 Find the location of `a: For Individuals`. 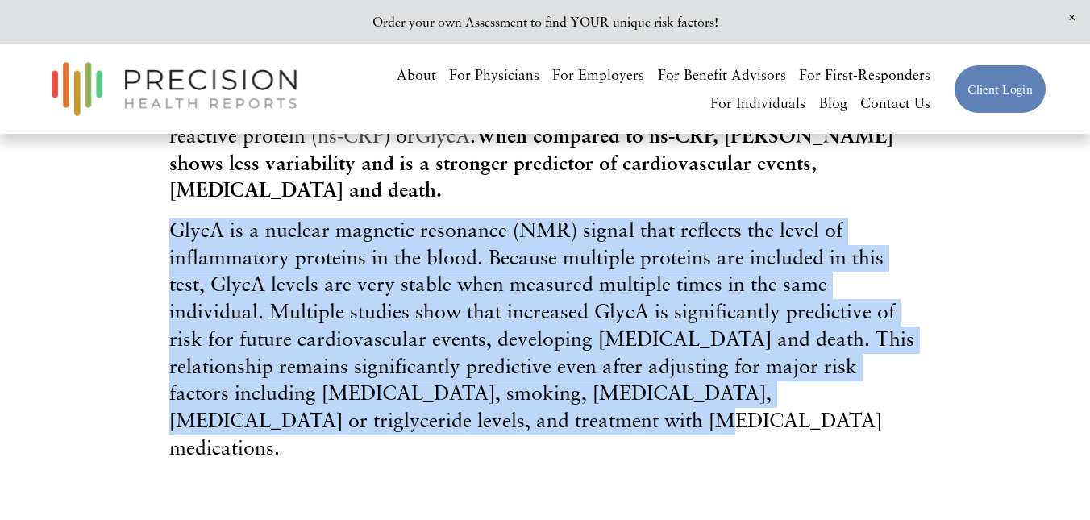

a: For Individuals is located at coordinates (758, 102).